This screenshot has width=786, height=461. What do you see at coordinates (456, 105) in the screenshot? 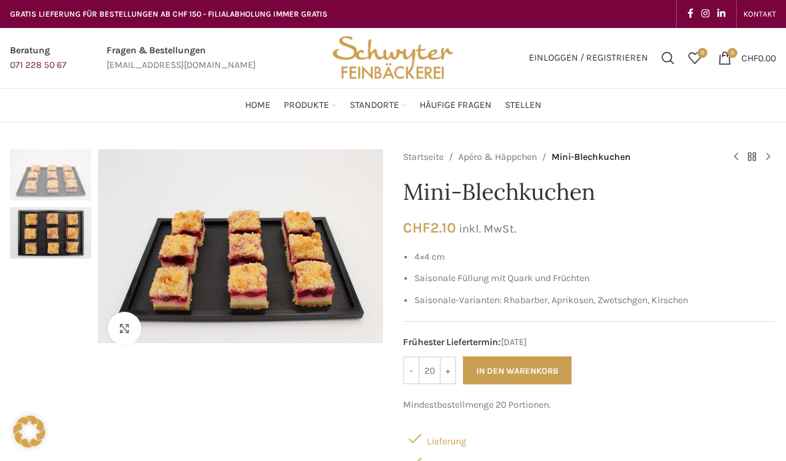
I see `a: Häufige Fragen` at bounding box center [456, 105].